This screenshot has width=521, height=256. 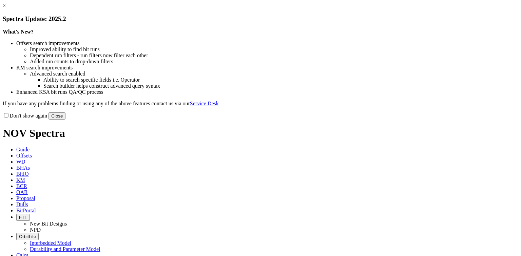 I want to click on strong: What's New?, so click(x=18, y=32).